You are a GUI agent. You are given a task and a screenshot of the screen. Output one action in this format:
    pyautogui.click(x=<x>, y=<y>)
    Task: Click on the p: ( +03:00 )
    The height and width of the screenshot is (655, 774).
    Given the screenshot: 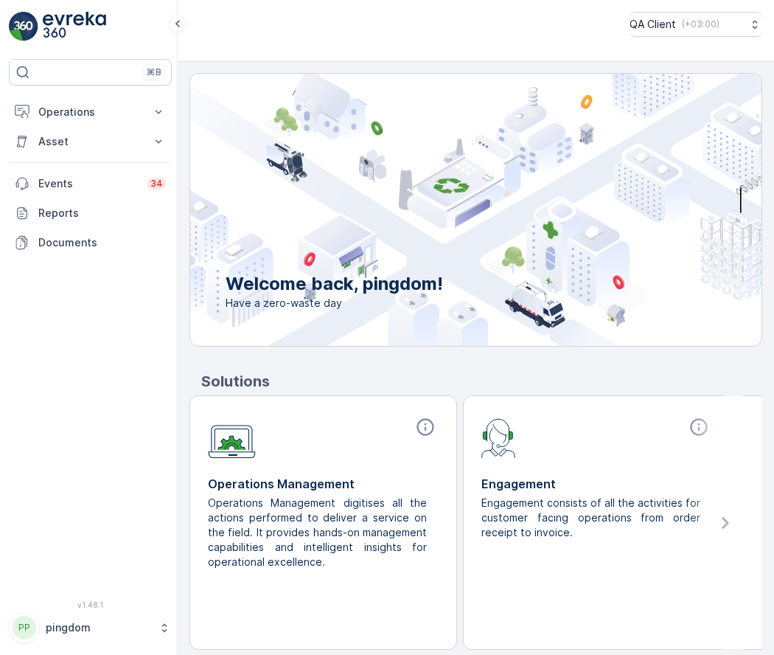 What is the action you would take?
    pyautogui.click(x=700, y=24)
    